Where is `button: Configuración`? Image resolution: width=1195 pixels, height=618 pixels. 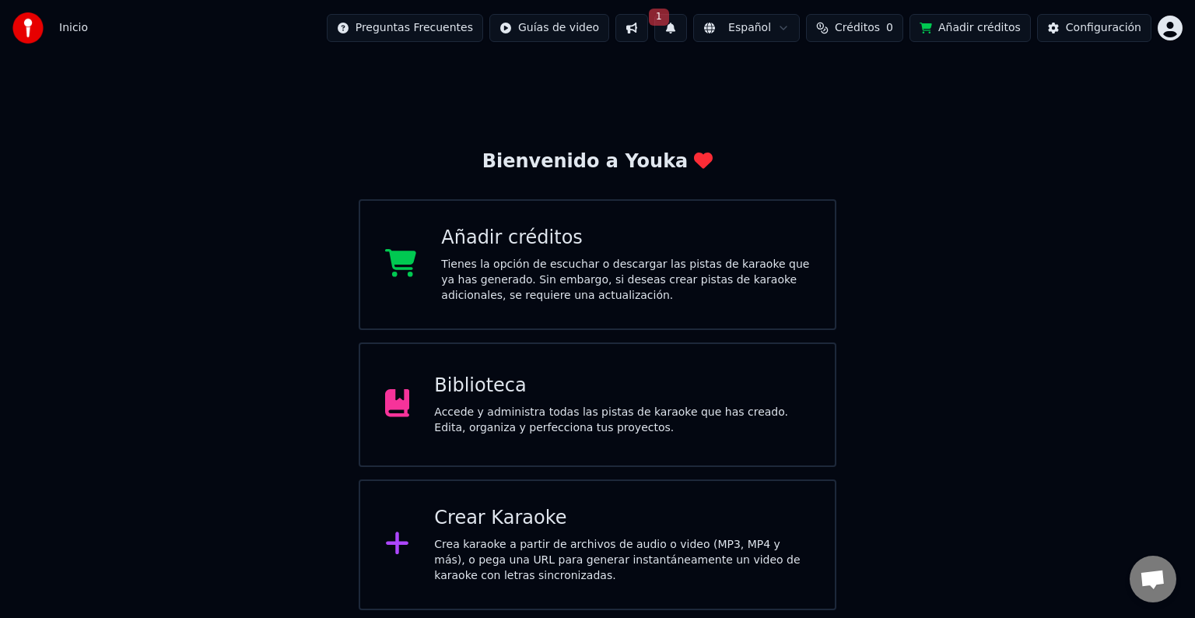 button: Configuración is located at coordinates (1094, 28).